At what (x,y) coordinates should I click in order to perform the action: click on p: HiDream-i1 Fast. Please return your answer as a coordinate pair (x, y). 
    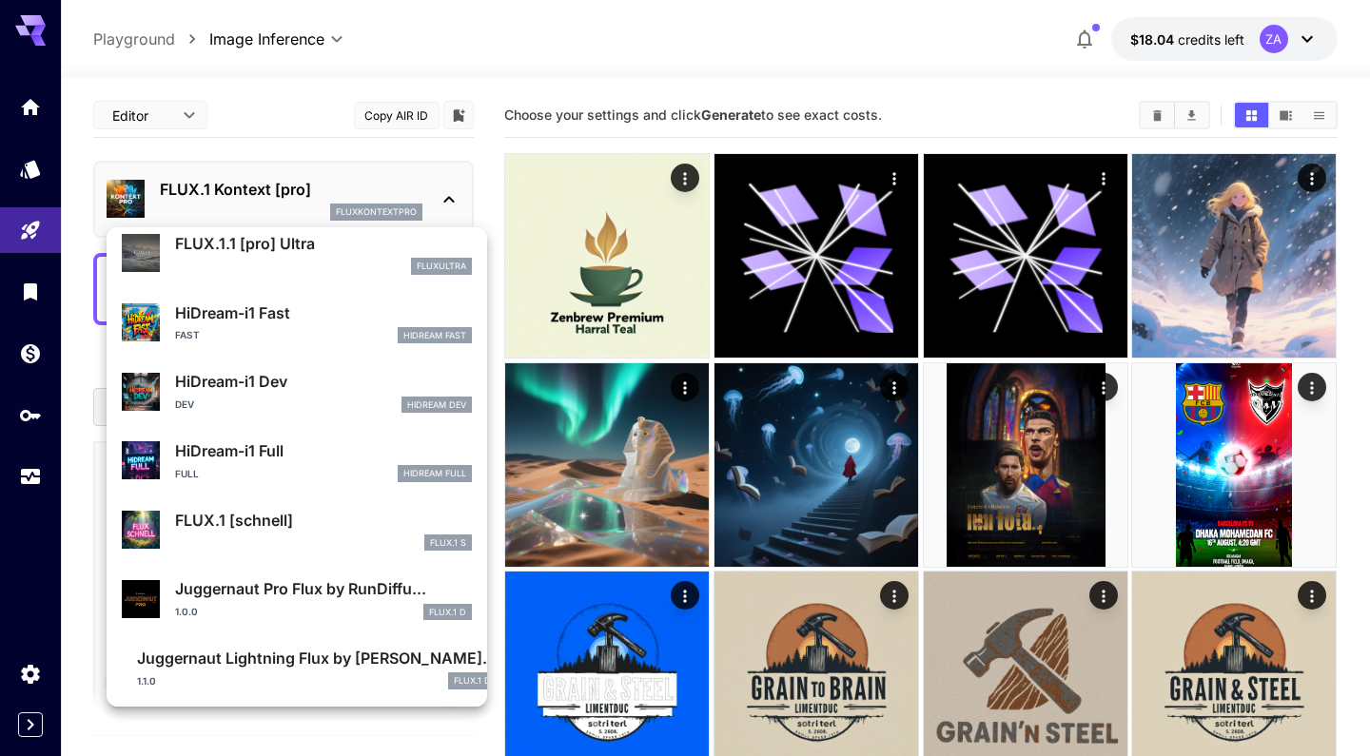
    Looking at the image, I should click on (323, 313).